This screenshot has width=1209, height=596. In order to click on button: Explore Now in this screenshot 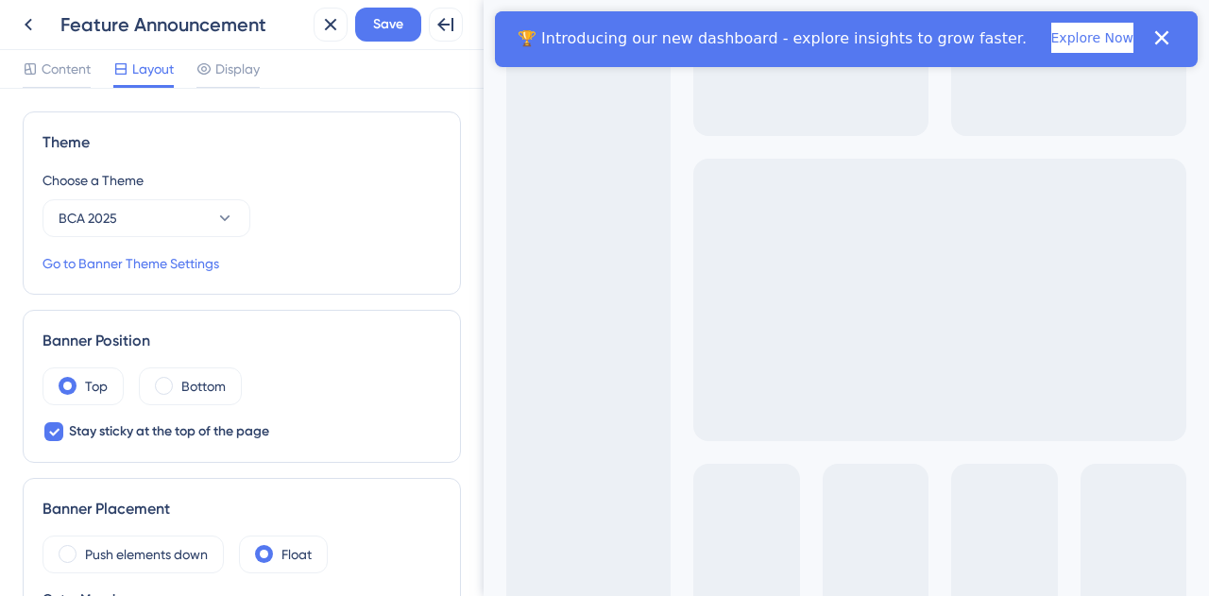, I will do `click(597, 26)`.